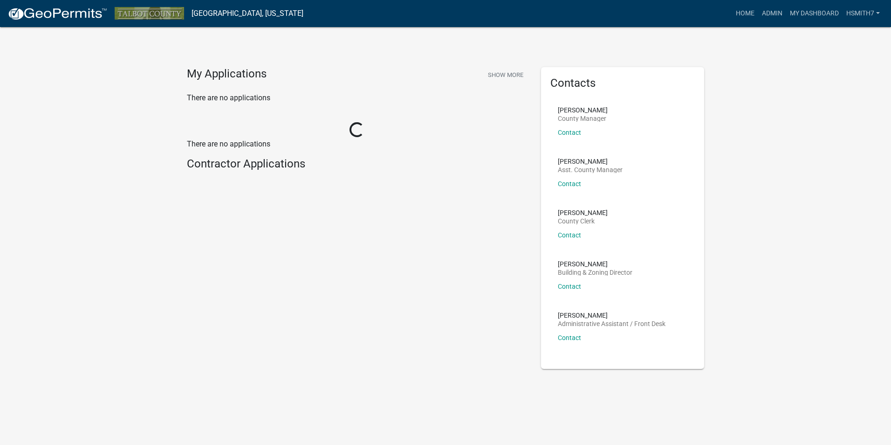  Describe the element at coordinates (149, 13) in the screenshot. I see `img: Talbot County, Georgia` at that location.